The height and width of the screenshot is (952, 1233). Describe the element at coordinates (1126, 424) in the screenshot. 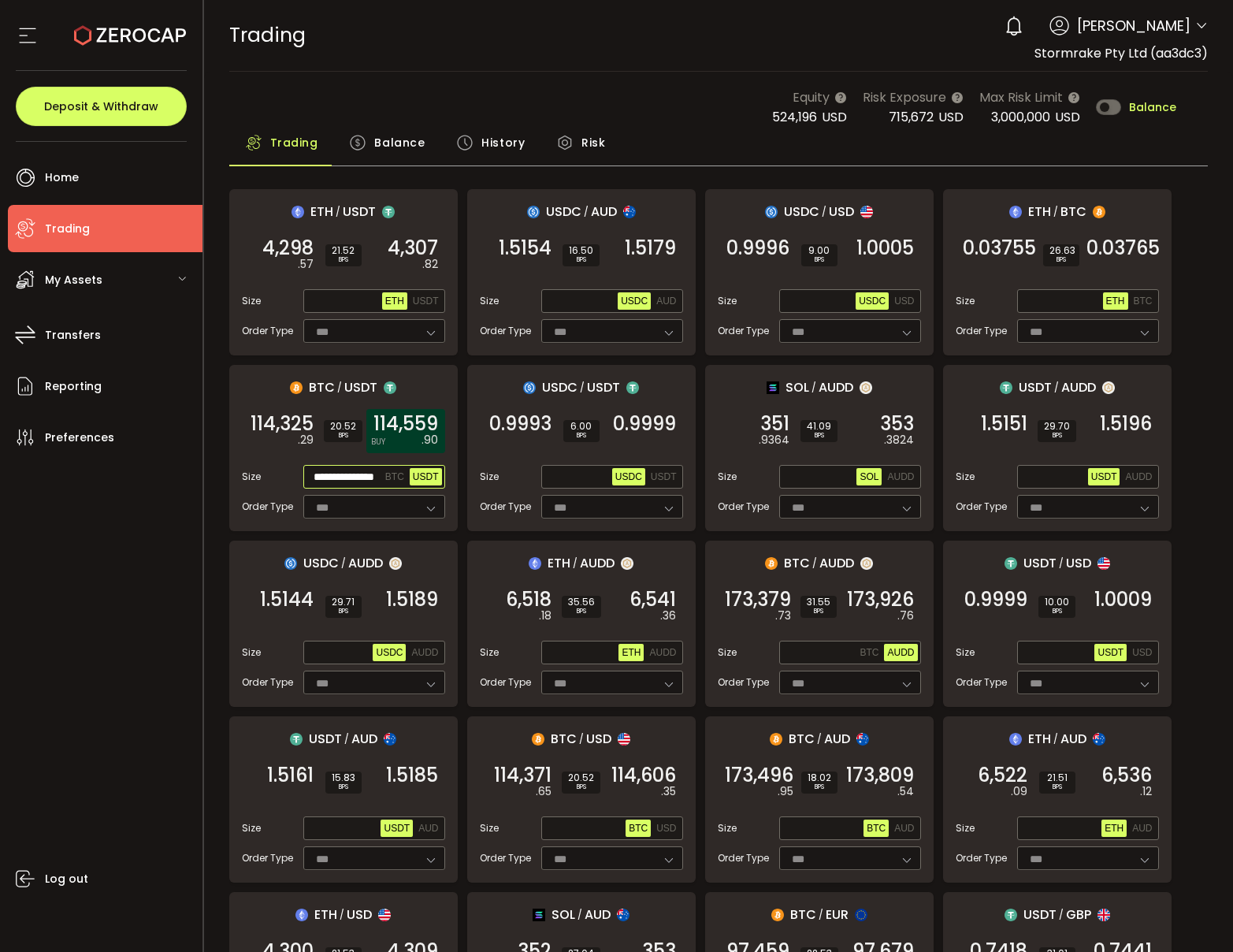

I see `span: 1.5196` at that location.